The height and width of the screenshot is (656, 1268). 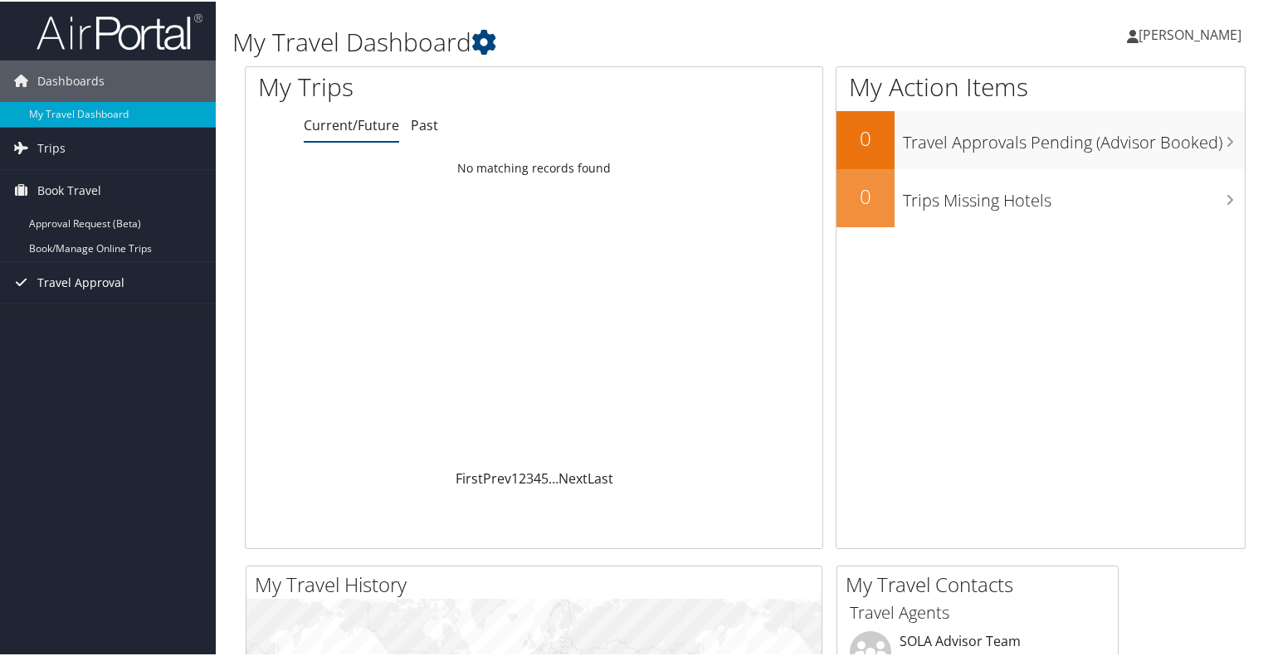 What do you see at coordinates (522, 477) in the screenshot?
I see `a: 2` at bounding box center [522, 477].